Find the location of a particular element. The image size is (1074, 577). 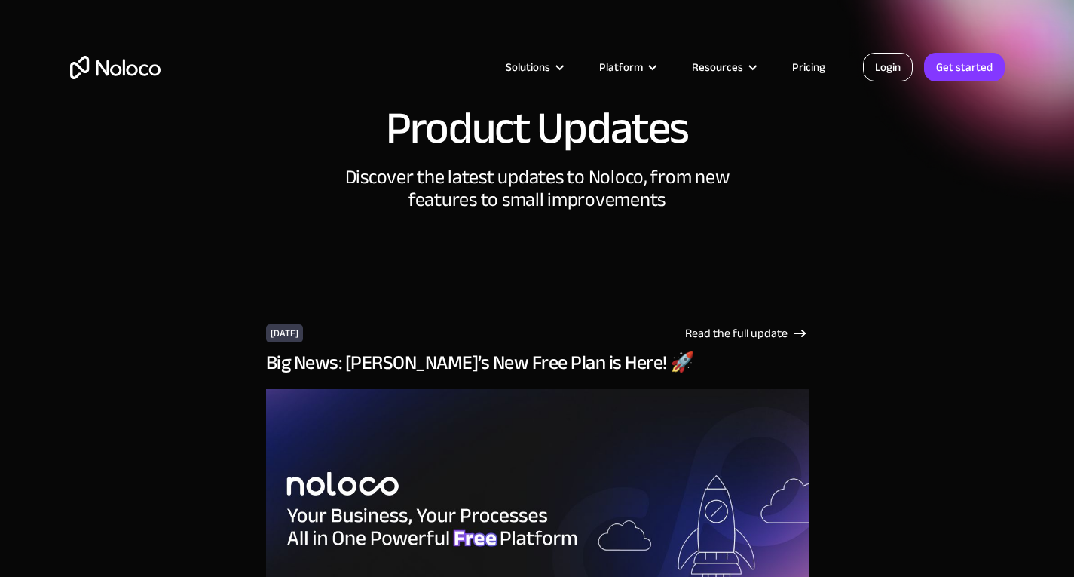

h1: Product Updates is located at coordinates (538, 128).